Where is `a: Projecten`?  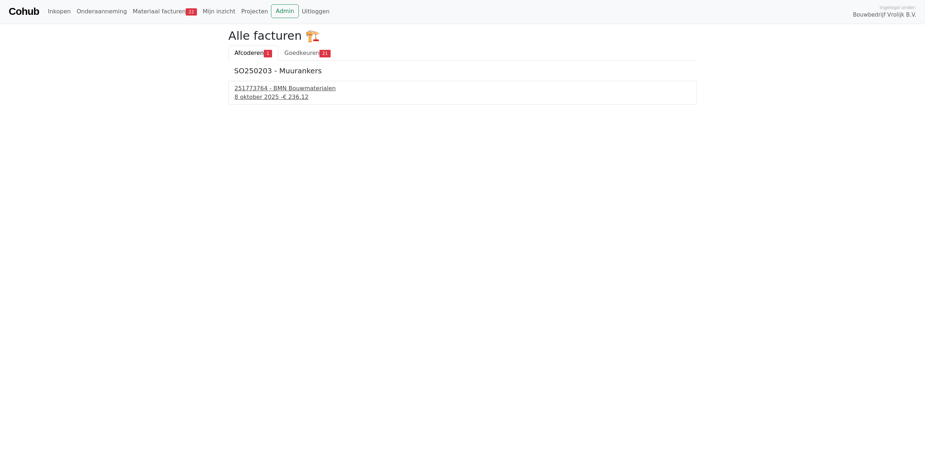 a: Projecten is located at coordinates (254, 12).